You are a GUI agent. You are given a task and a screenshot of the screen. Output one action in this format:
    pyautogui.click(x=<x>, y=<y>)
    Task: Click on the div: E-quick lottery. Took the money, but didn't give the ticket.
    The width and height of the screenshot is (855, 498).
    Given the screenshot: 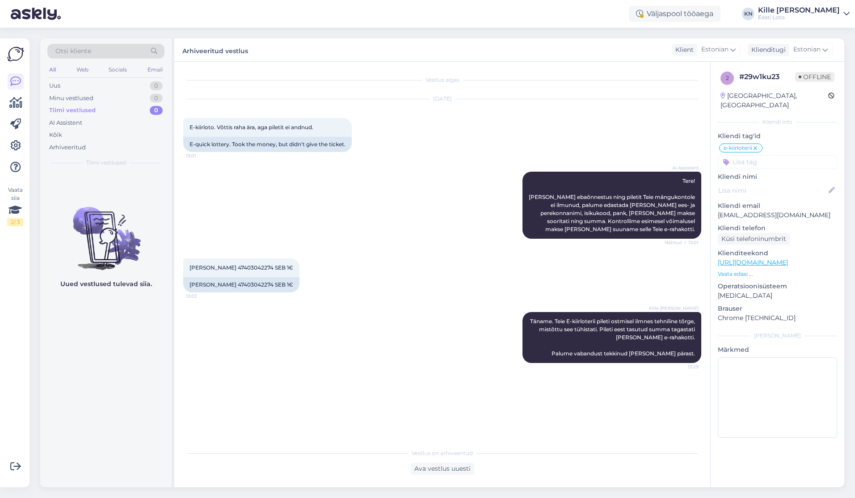 What is the action you would take?
    pyautogui.click(x=267, y=144)
    